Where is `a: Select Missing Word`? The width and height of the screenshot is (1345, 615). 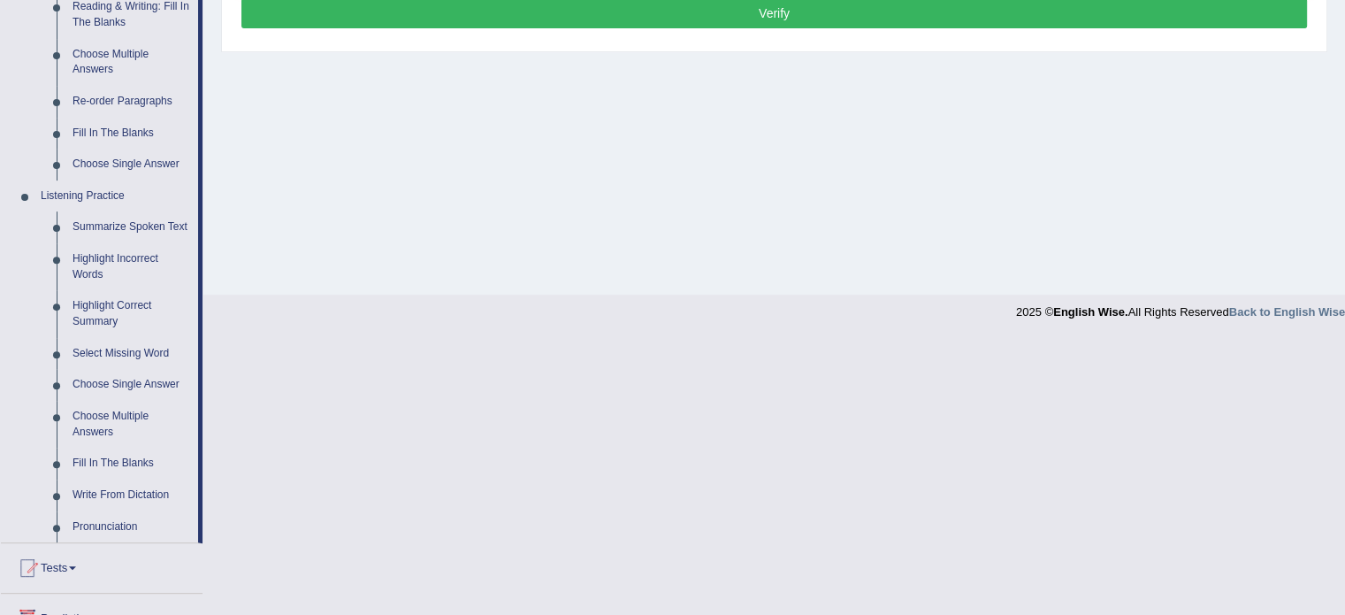 a: Select Missing Word is located at coordinates (131, 354).